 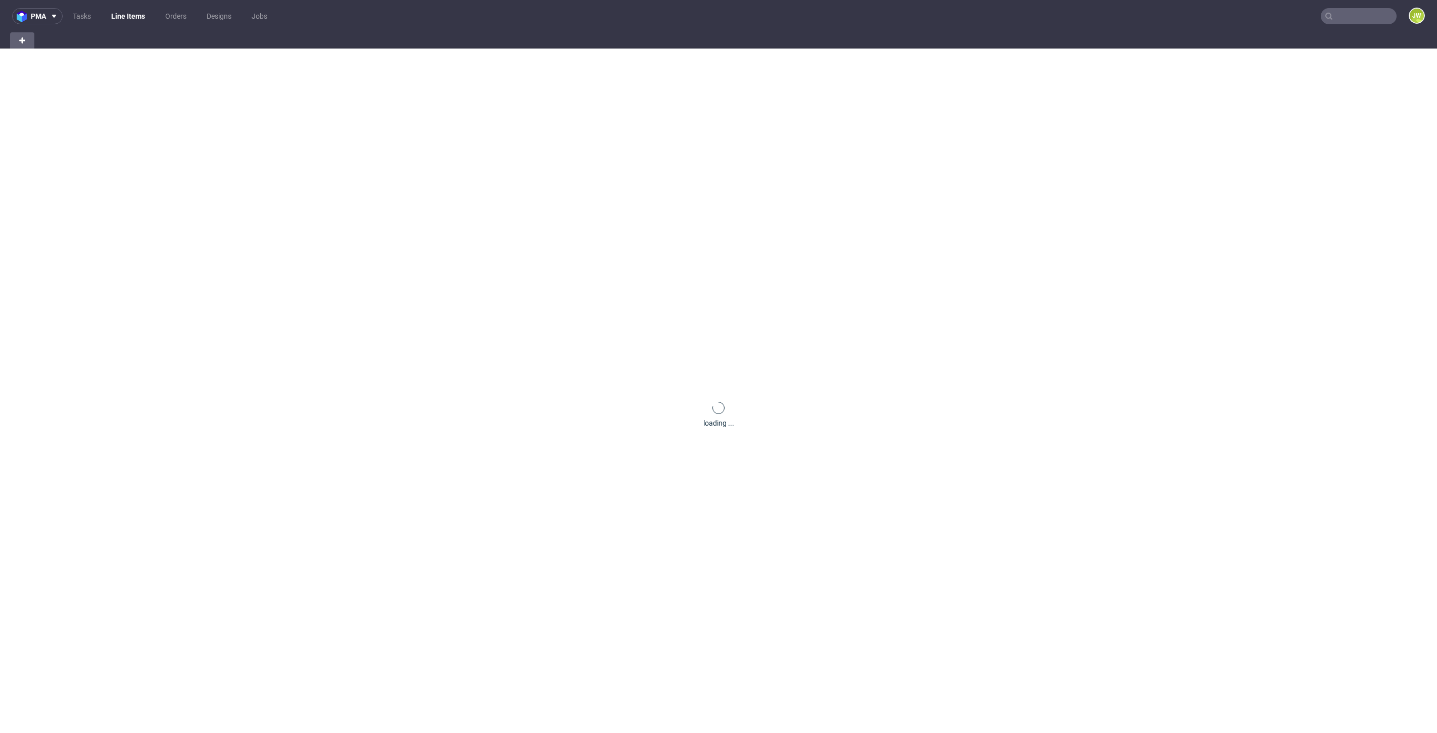 What do you see at coordinates (1417, 16) in the screenshot?
I see `figcaption: JW` at bounding box center [1417, 16].